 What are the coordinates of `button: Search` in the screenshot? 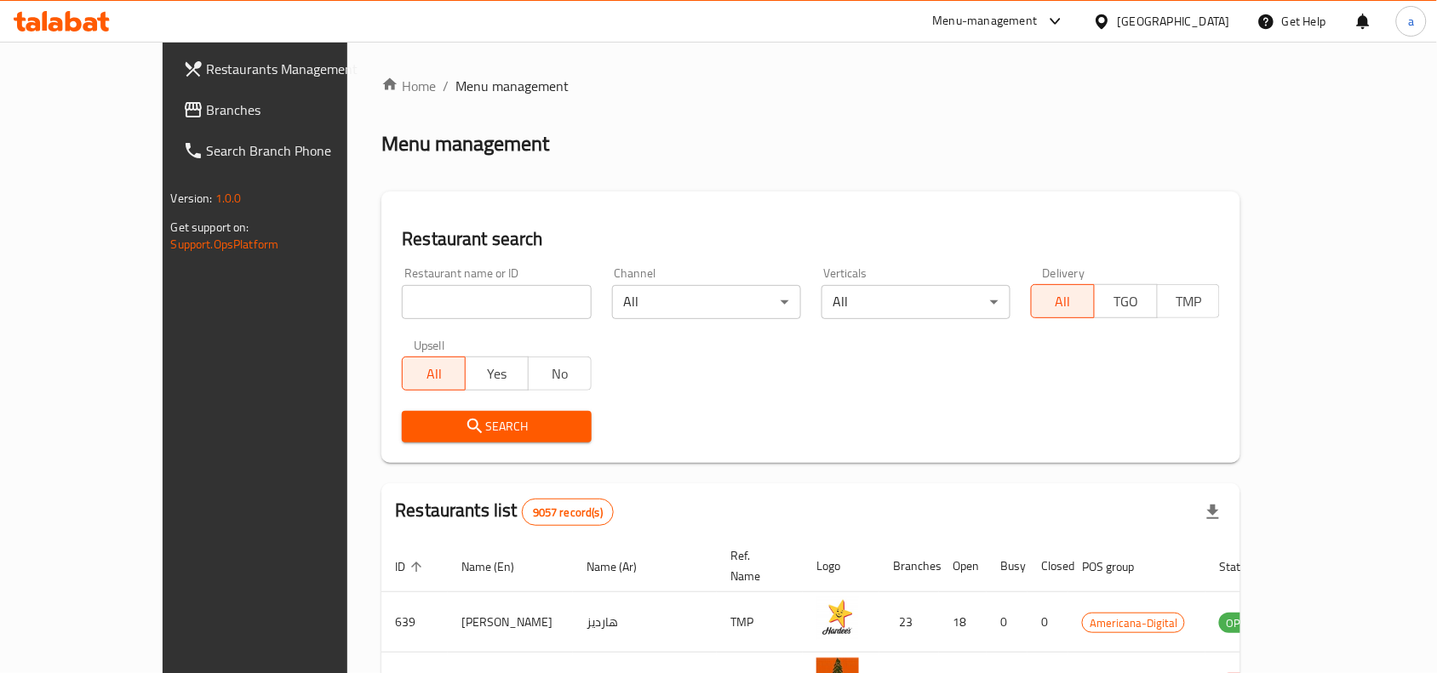 It's located at (496, 427).